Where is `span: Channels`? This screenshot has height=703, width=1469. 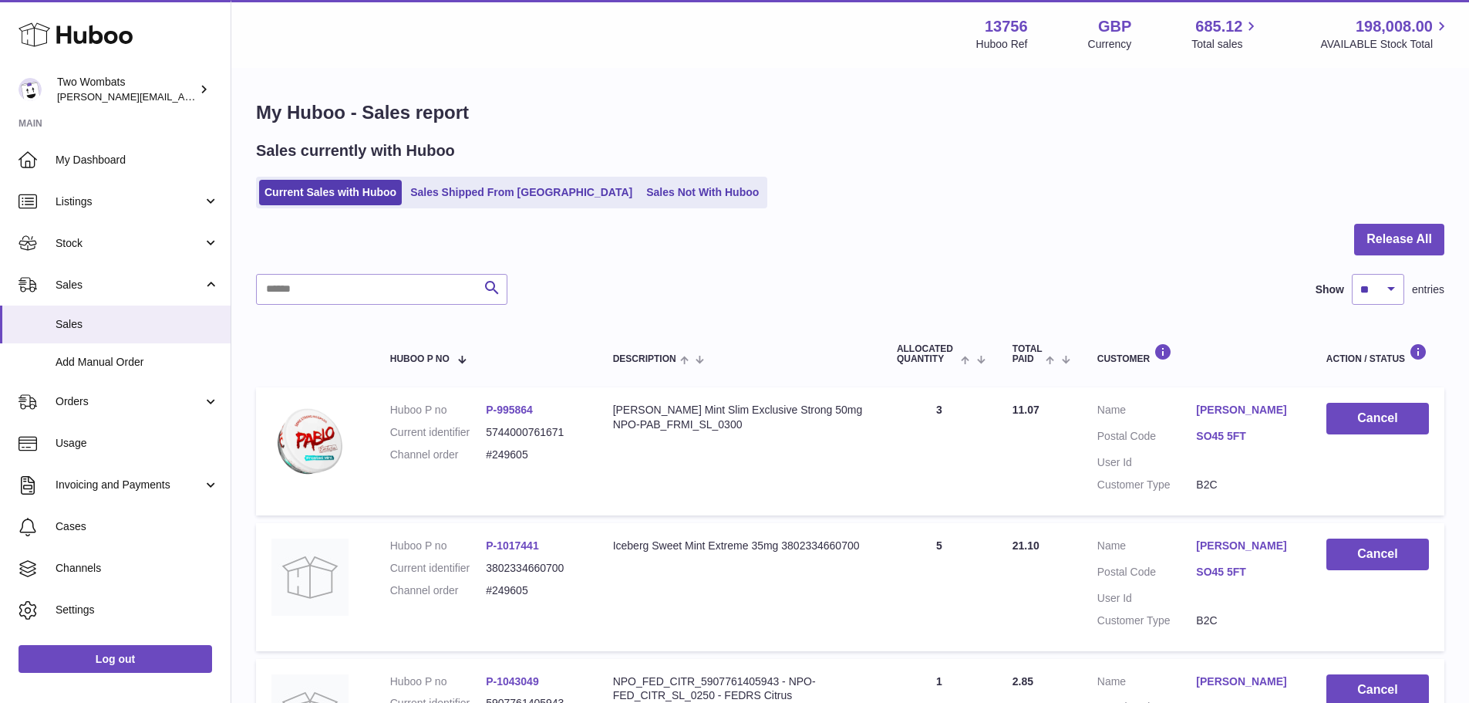 span: Channels is located at coordinates (137, 568).